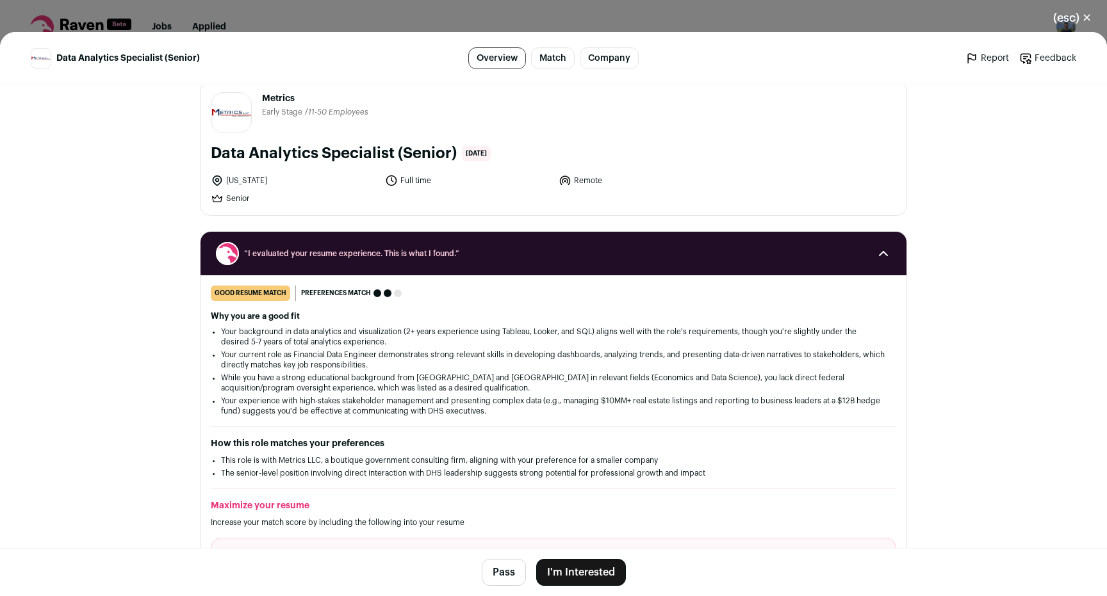 The height and width of the screenshot is (596, 1107). Describe the element at coordinates (553, 506) in the screenshot. I see `h2: Maximize your resume` at that location.